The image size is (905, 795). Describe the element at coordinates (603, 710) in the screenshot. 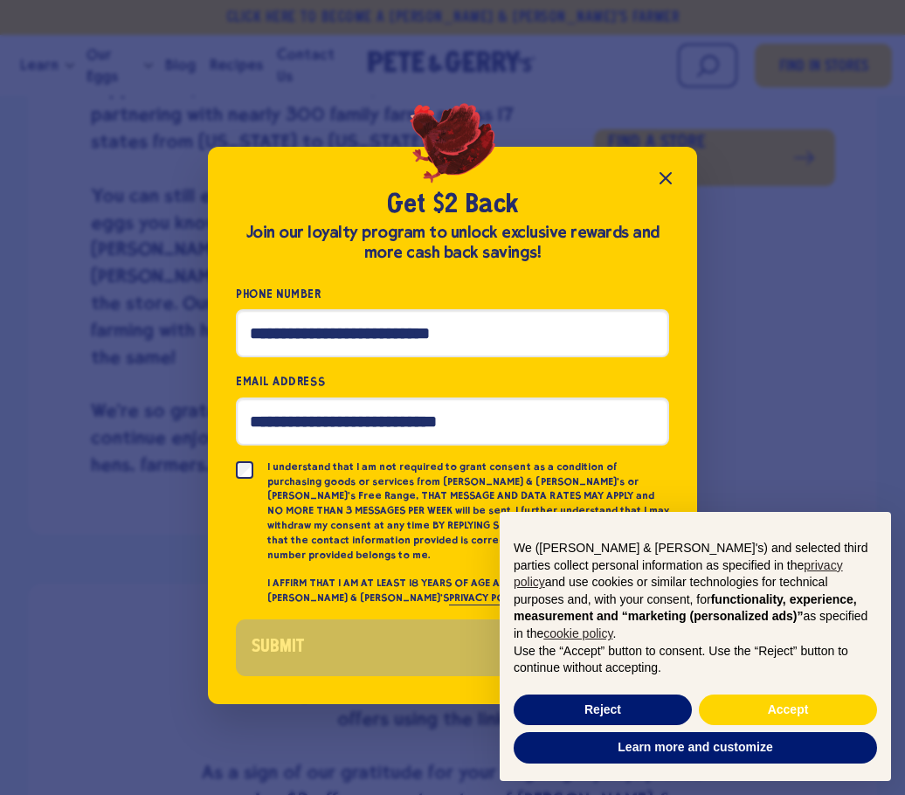

I see `button: Reject` at that location.